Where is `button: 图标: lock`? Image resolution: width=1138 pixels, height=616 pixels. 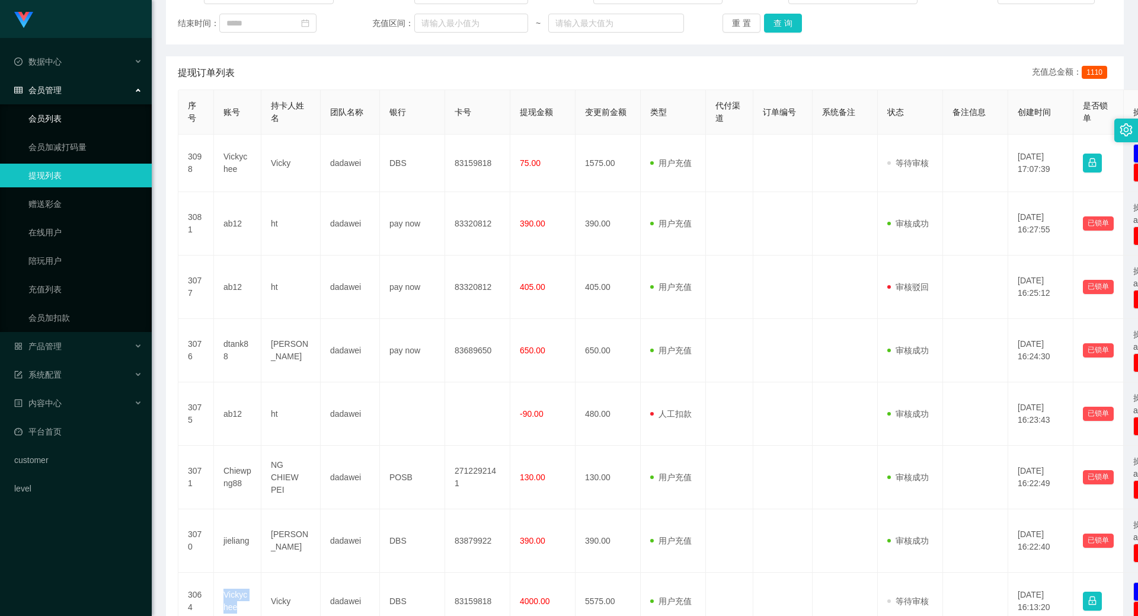 button: 图标: lock is located at coordinates (1093, 163).